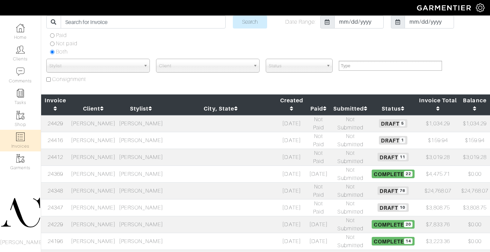 The height and width of the screenshot is (252, 490). What do you see at coordinates (445, 8) in the screenshot?
I see `img: garmentier-logo-header-white-b43fb05a5012e4ada735d5af1a66efaba907eab6374d6393d1fbf88cb4ef424d.png` at bounding box center [445, 8].